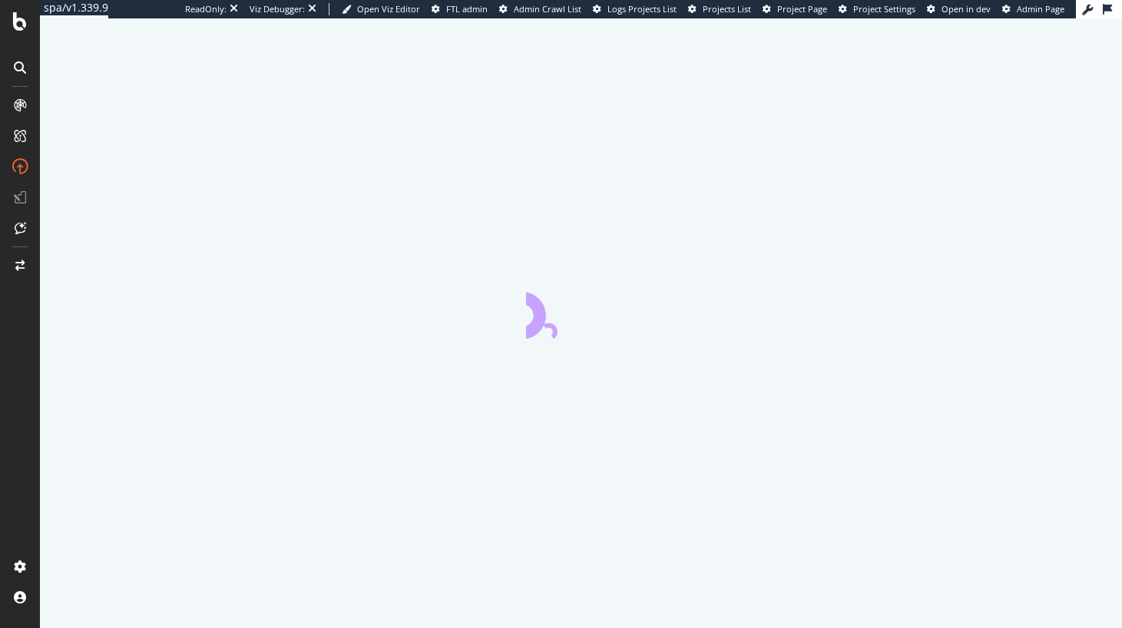 The image size is (1122, 628). What do you see at coordinates (581, 311) in the screenshot?
I see `div: animation` at bounding box center [581, 311].